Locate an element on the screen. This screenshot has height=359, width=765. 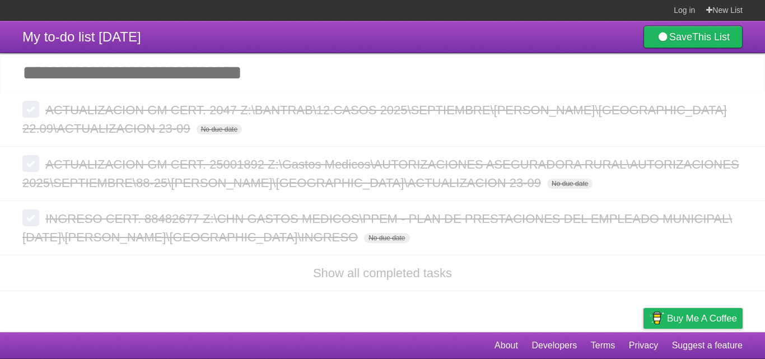
b: This List is located at coordinates (711, 37).